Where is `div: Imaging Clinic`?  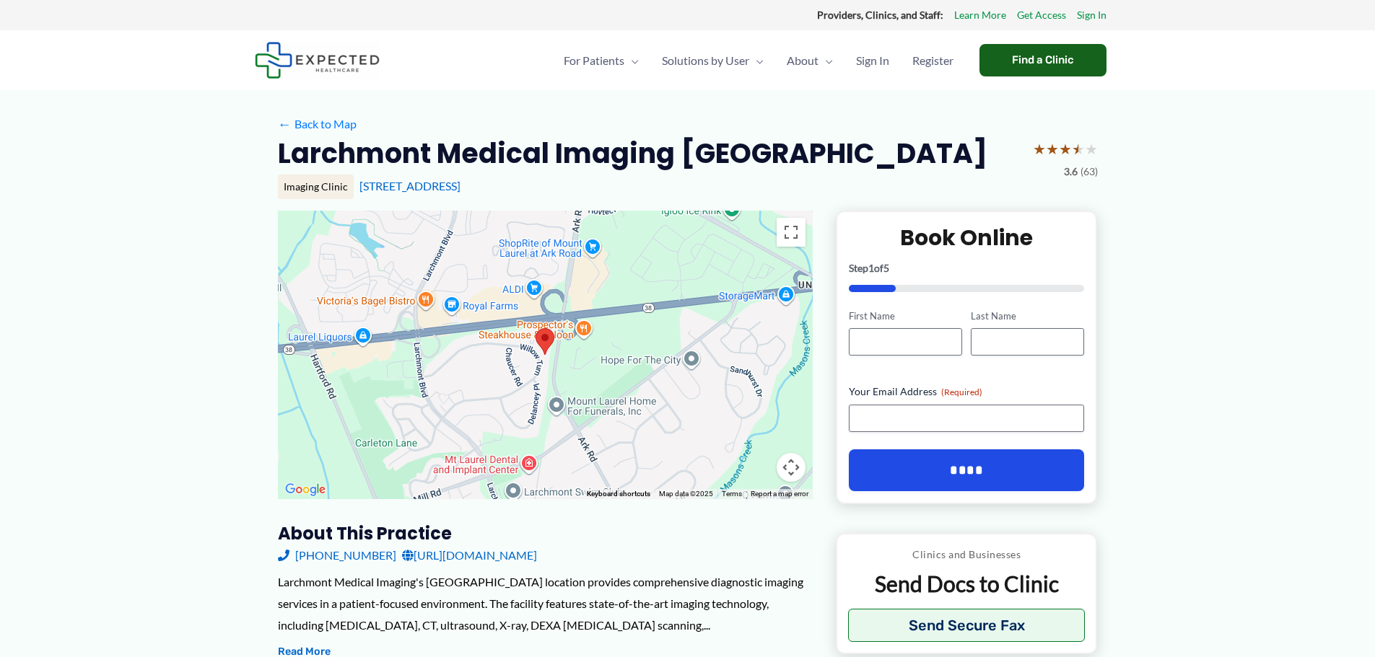 div: Imaging Clinic is located at coordinates (315, 187).